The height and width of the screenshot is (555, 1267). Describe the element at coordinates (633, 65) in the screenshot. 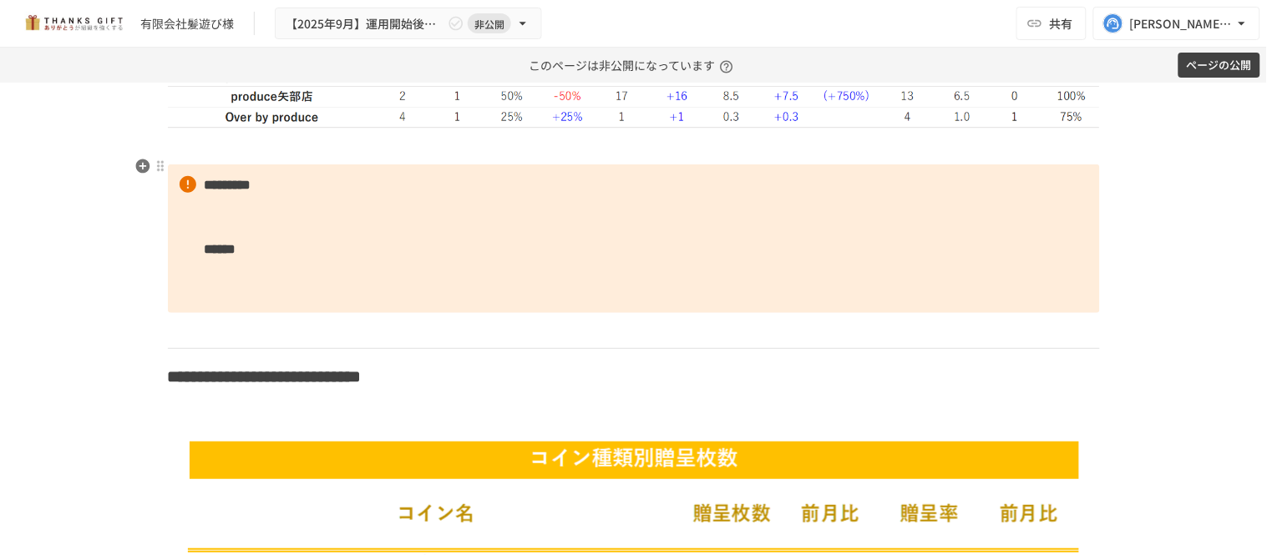

I see `p: このページは非公開になっています` at that location.